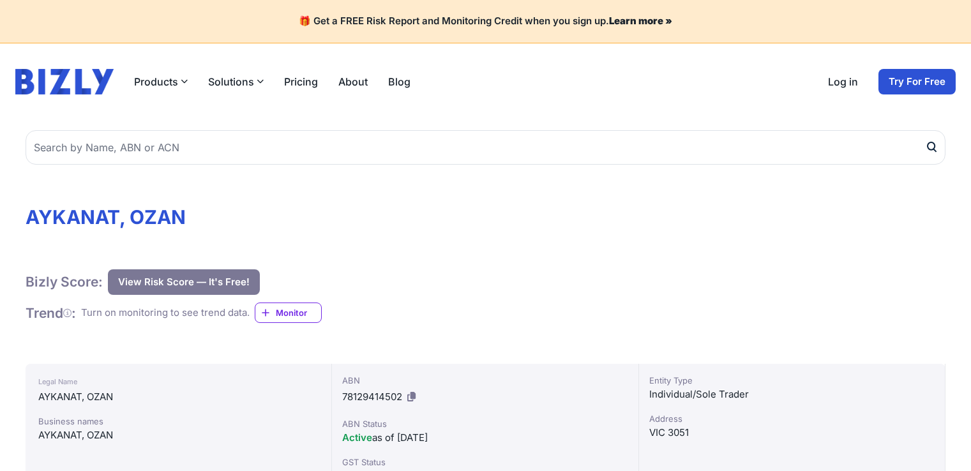 This screenshot has height=471, width=971. What do you see at coordinates (792, 380) in the screenshot?
I see `div: Entity Type` at bounding box center [792, 380].